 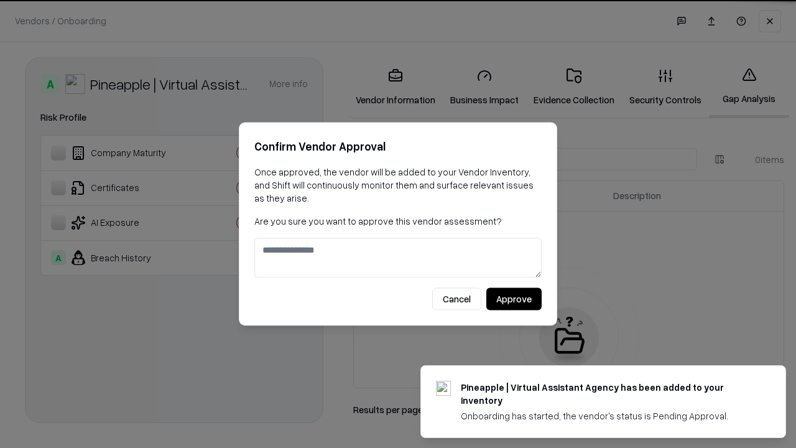 I want to click on img: trypineapple.com, so click(x=444, y=388).